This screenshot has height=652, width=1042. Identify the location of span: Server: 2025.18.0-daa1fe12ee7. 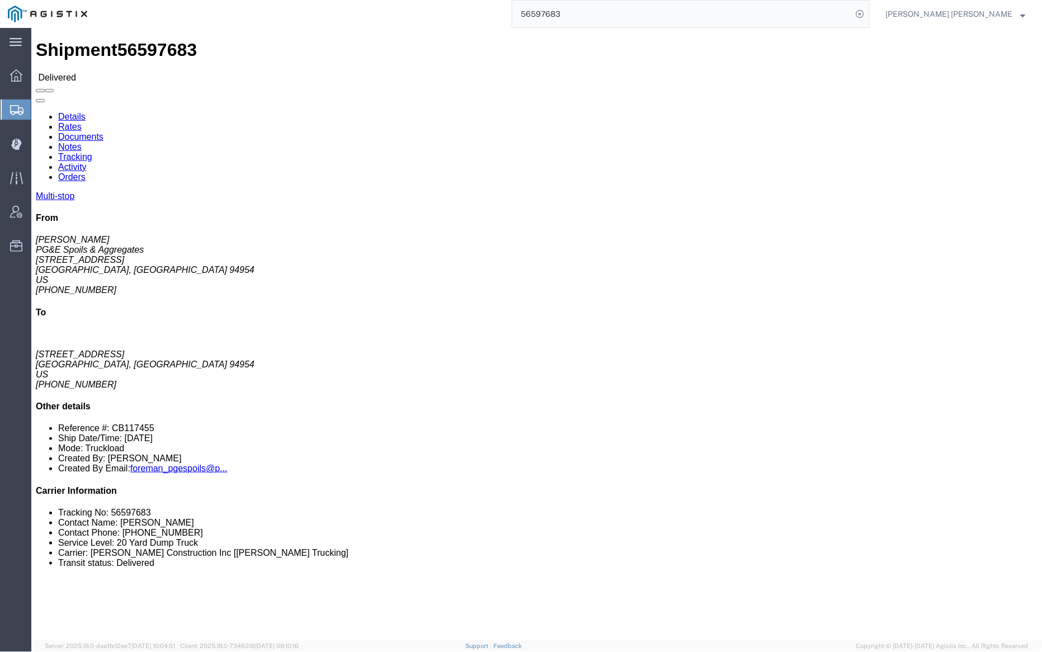
(110, 646).